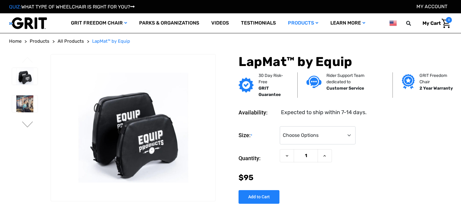 This screenshot has height=221, width=461. Describe the element at coordinates (269, 92) in the screenshot. I see `strong: GRIT Guarantee` at that location.